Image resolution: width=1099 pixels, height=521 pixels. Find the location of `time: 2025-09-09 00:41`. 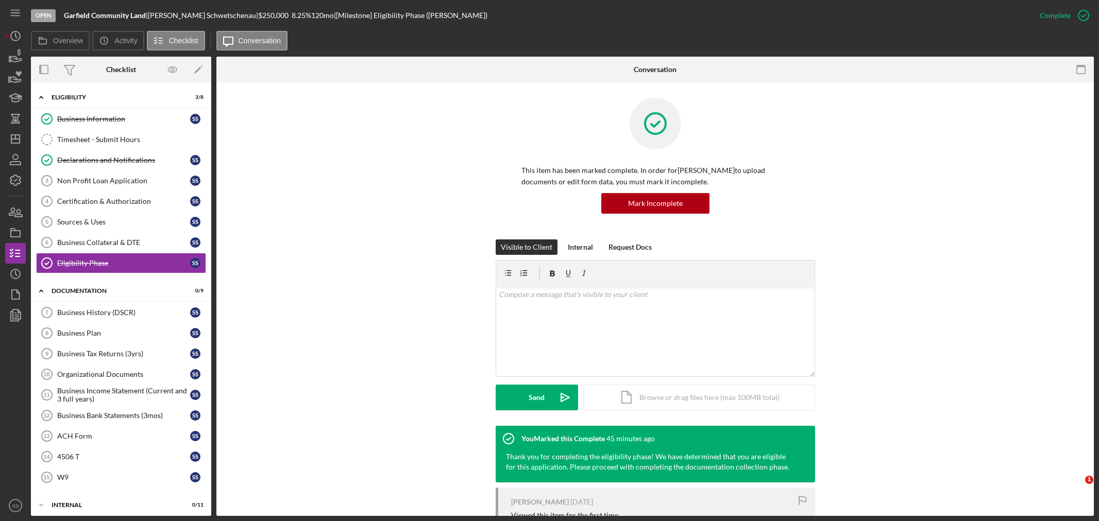

time: 2025-09-09 00:41 is located at coordinates (582, 502).